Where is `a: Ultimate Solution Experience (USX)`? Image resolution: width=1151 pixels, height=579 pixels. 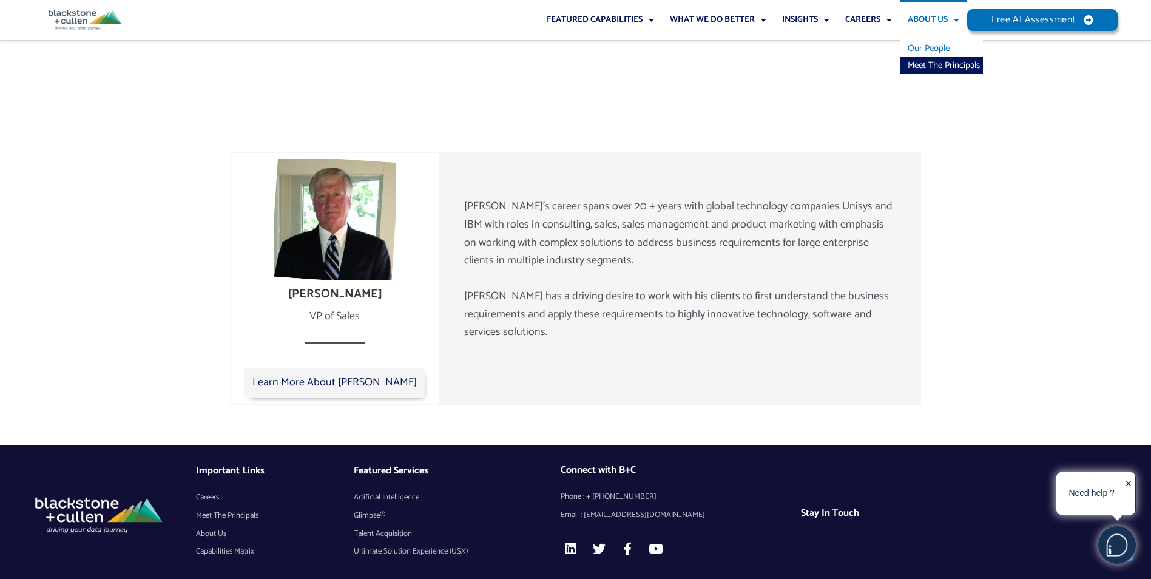 a: Ultimate Solution Experience (USX) is located at coordinates (457, 551).